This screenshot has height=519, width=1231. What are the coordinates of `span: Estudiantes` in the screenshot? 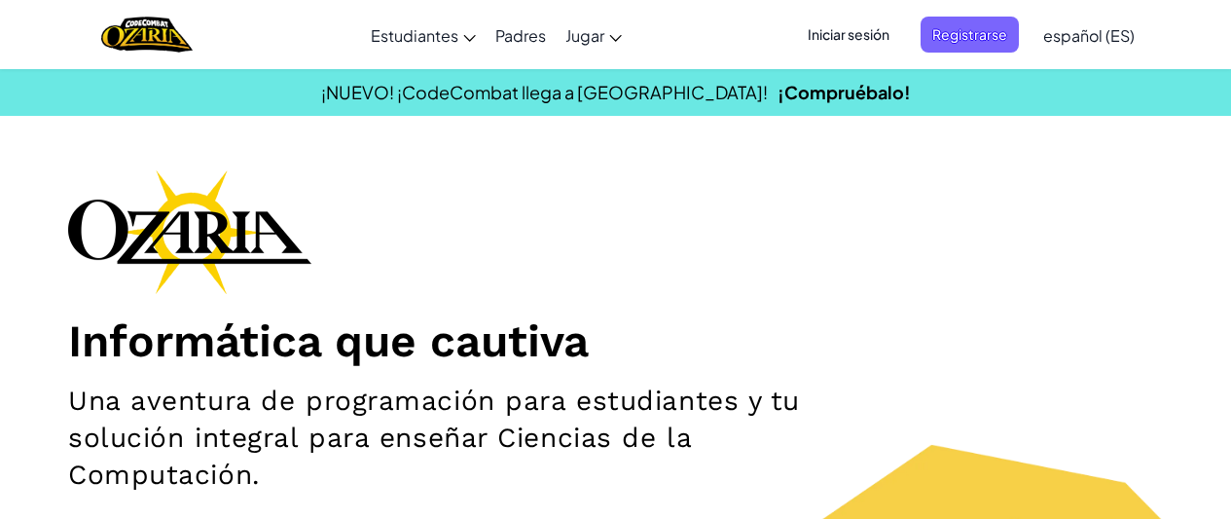 It's located at (414, 35).